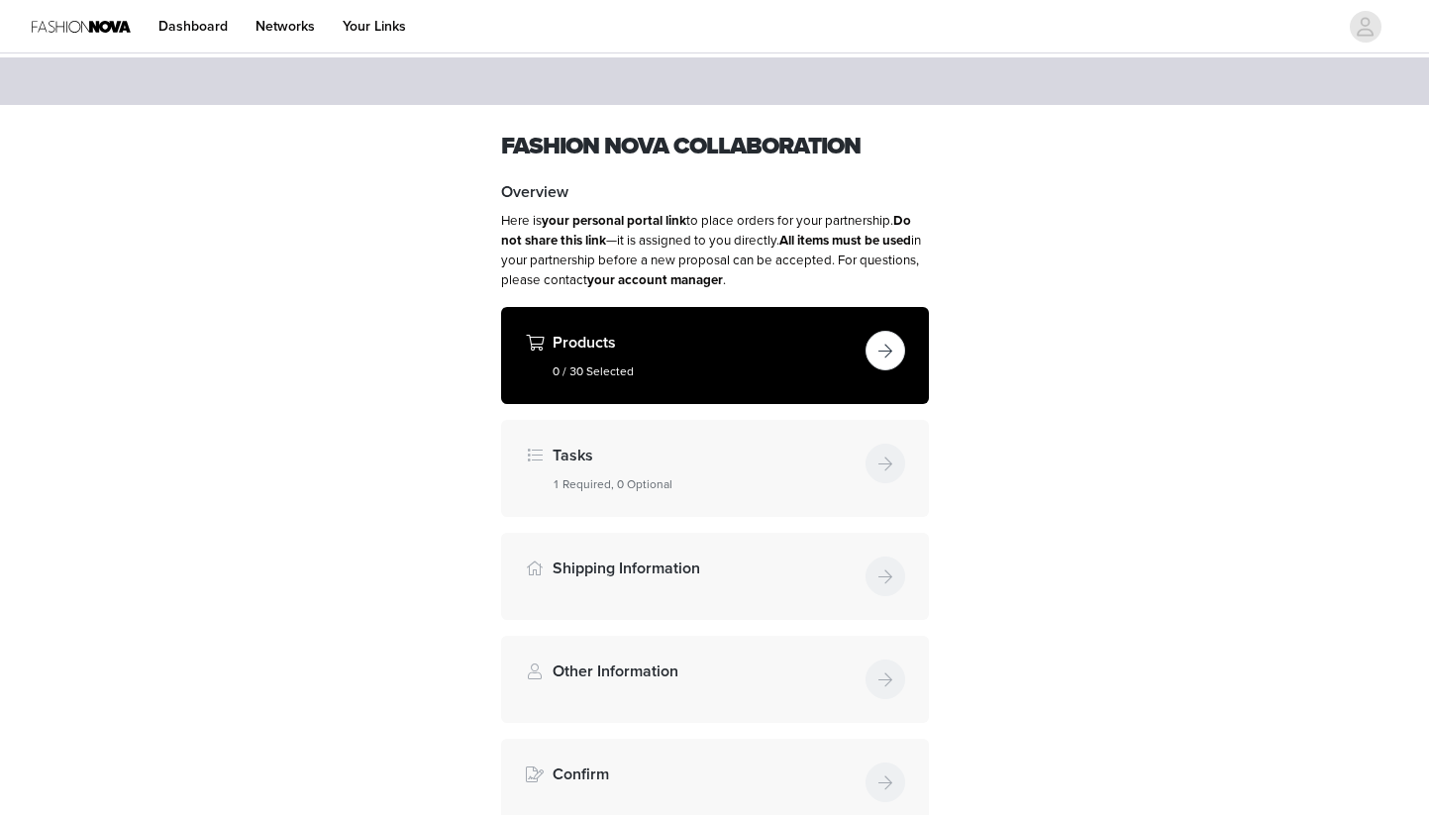 This screenshot has width=1429, height=815. Describe the element at coordinates (705, 774) in the screenshot. I see `h4: Confirm` at that location.